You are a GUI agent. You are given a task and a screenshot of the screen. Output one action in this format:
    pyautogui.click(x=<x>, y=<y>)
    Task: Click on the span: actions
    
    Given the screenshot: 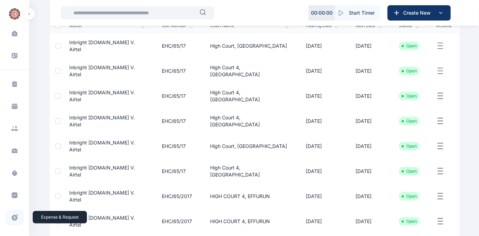 What is the action you would take?
    pyautogui.click(x=444, y=26)
    